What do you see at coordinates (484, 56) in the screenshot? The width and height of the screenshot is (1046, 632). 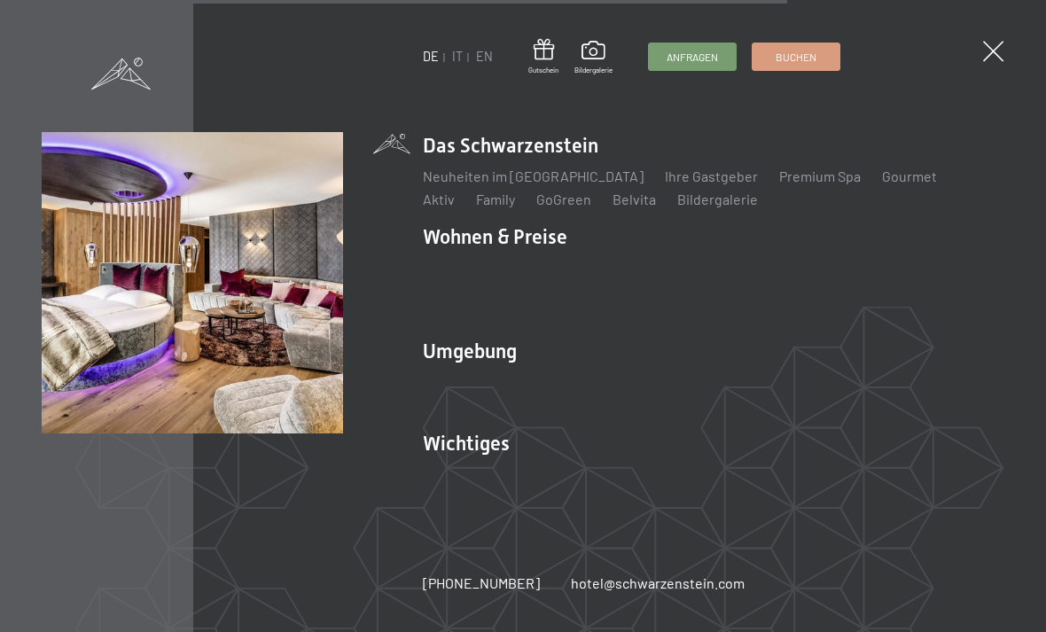 I see `a: EN` at bounding box center [484, 56].